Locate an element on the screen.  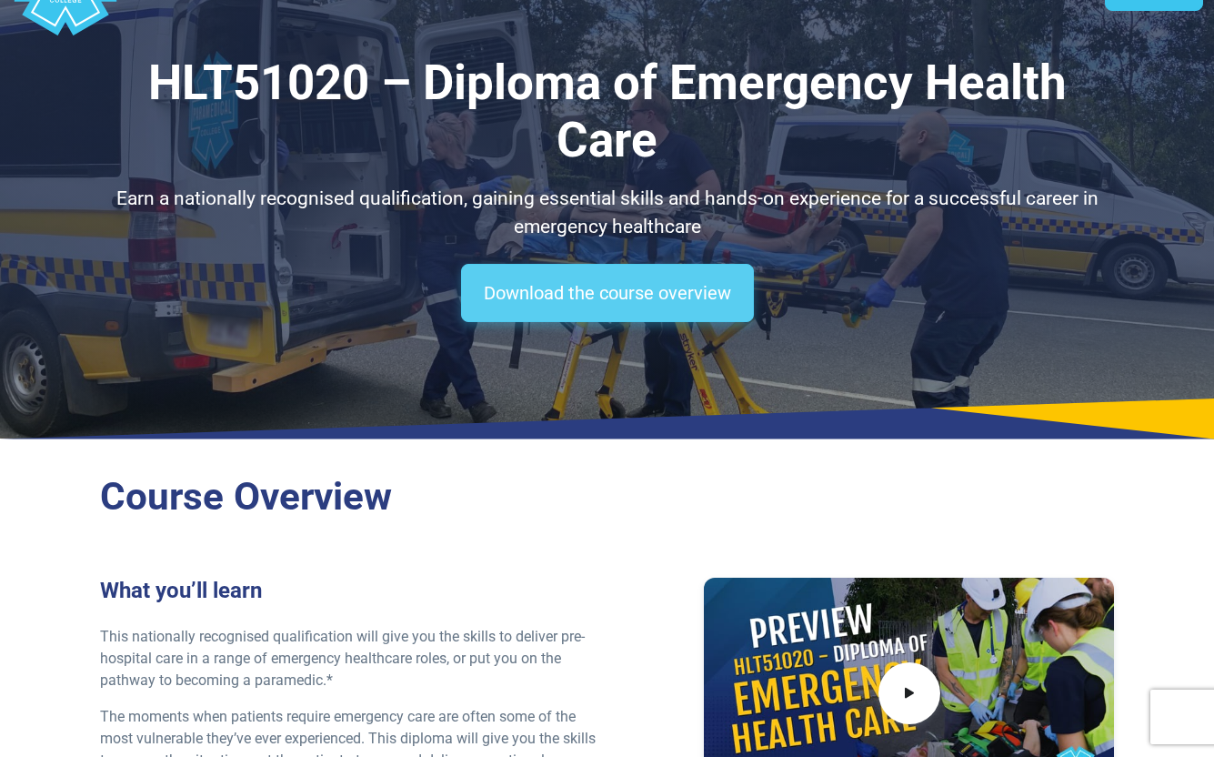
a: Download the course overview is located at coordinates (608, 293).